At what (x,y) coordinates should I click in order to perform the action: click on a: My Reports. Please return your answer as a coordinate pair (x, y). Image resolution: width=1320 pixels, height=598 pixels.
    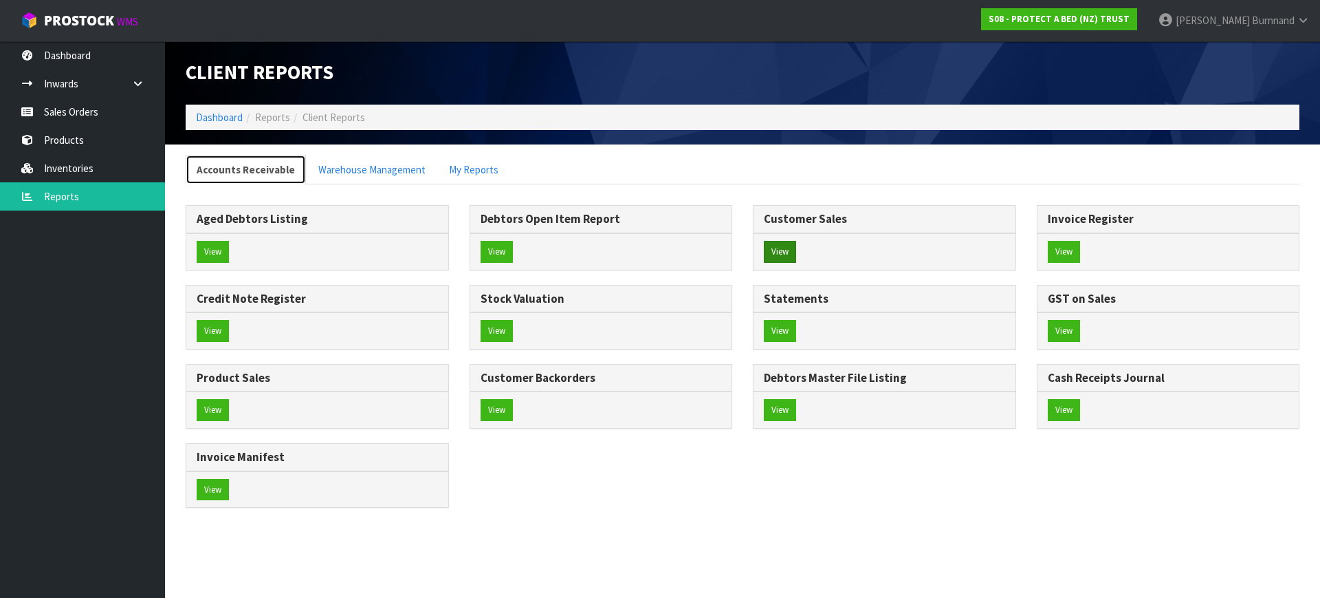
    Looking at the image, I should click on (474, 169).